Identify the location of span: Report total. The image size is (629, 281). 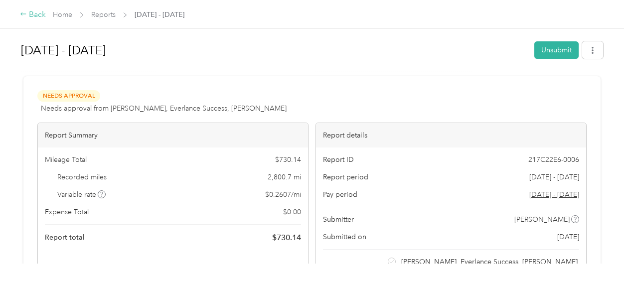
(65, 237).